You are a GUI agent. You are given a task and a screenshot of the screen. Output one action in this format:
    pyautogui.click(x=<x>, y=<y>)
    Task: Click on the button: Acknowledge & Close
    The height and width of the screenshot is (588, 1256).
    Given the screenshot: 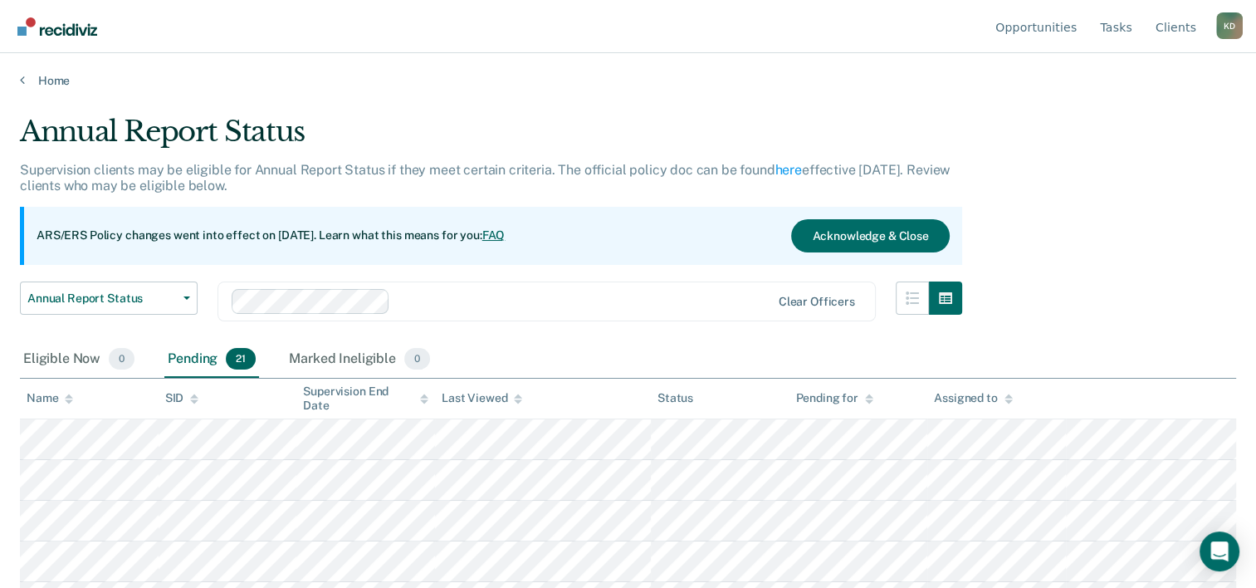 What is the action you would take?
    pyautogui.click(x=870, y=236)
    